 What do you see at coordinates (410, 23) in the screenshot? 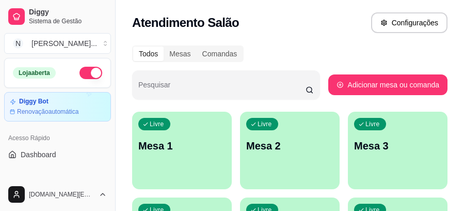
I see `button: Configurações` at bounding box center [410, 23].